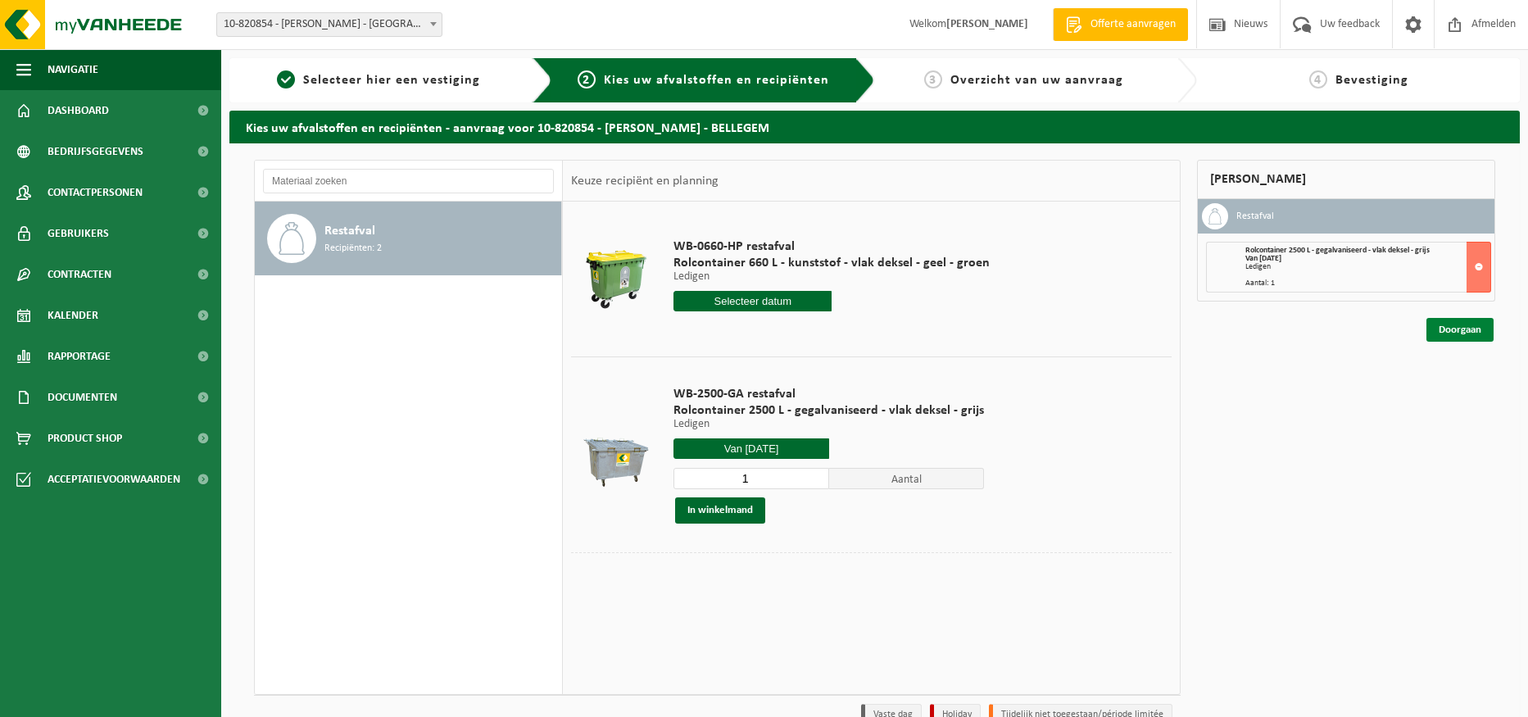  Describe the element at coordinates (78, 111) in the screenshot. I see `span: Dashboard` at that location.